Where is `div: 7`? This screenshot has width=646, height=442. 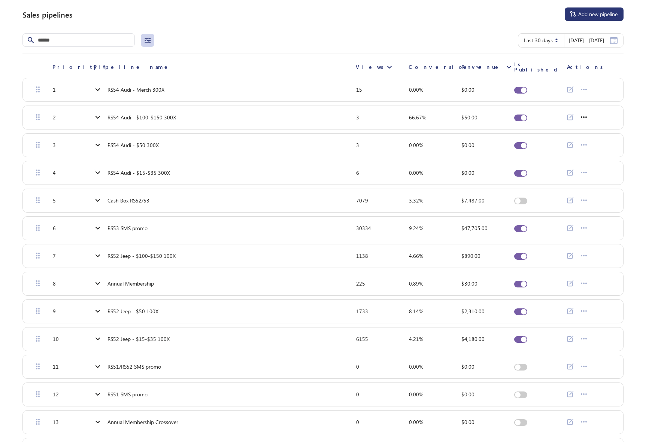
div: 7 is located at coordinates (54, 256).